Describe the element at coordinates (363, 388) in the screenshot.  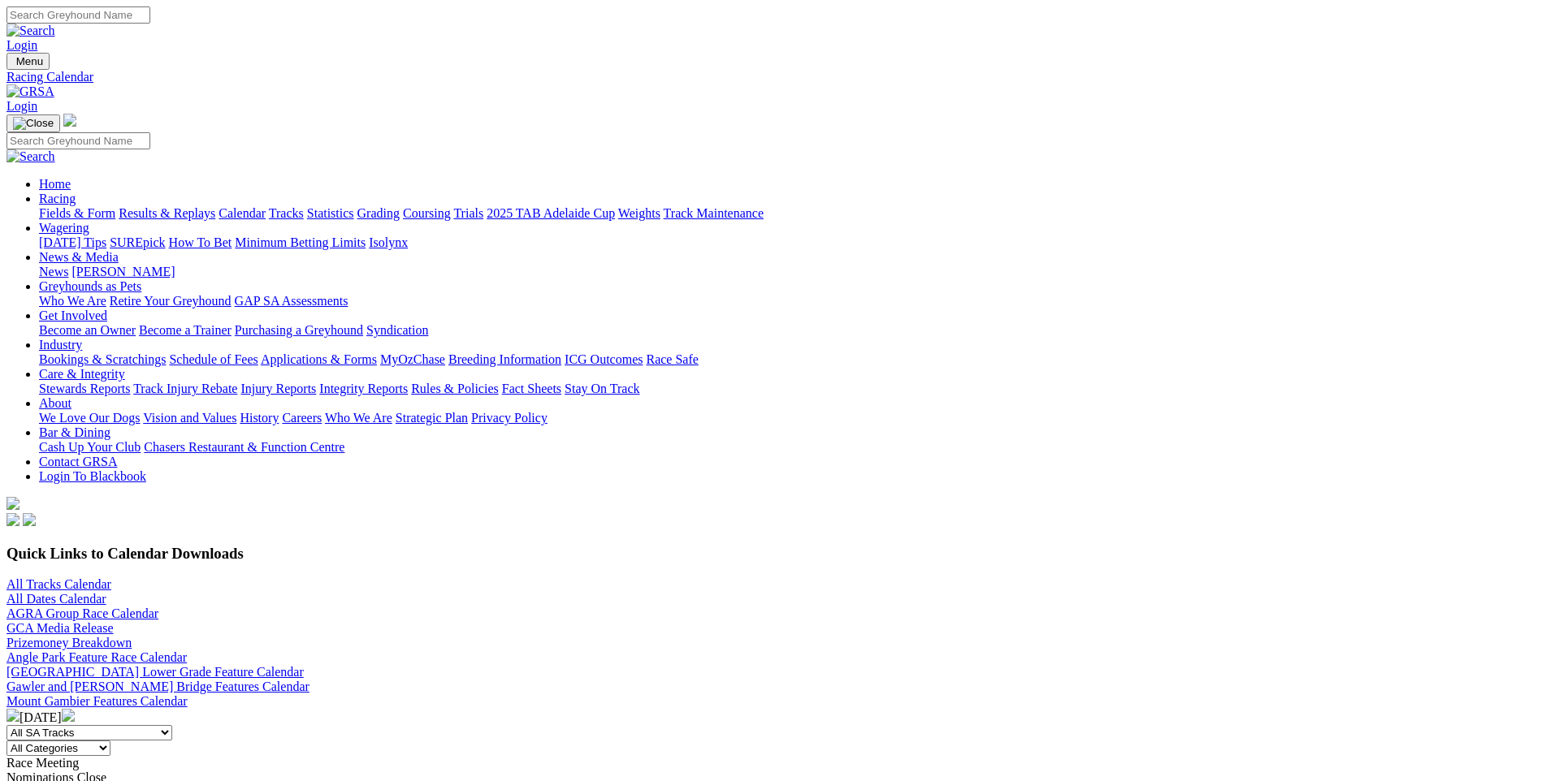
I see `a: Integrity Reports` at that location.